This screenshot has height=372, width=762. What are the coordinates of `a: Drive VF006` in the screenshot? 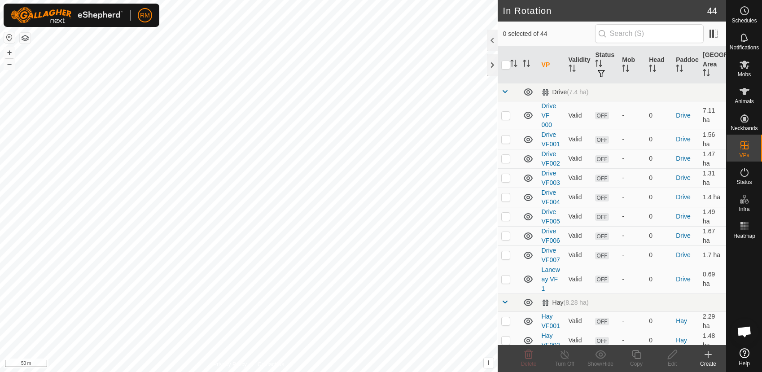 It's located at (551, 236).